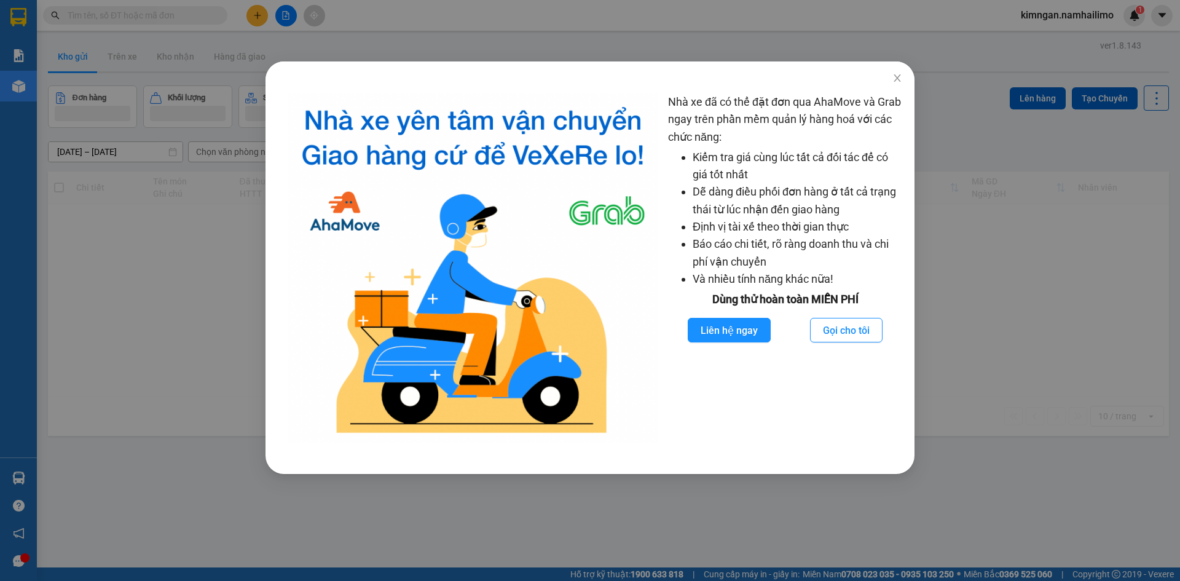 The image size is (1180, 581). I want to click on button: Gọi cho tôi, so click(846, 330).